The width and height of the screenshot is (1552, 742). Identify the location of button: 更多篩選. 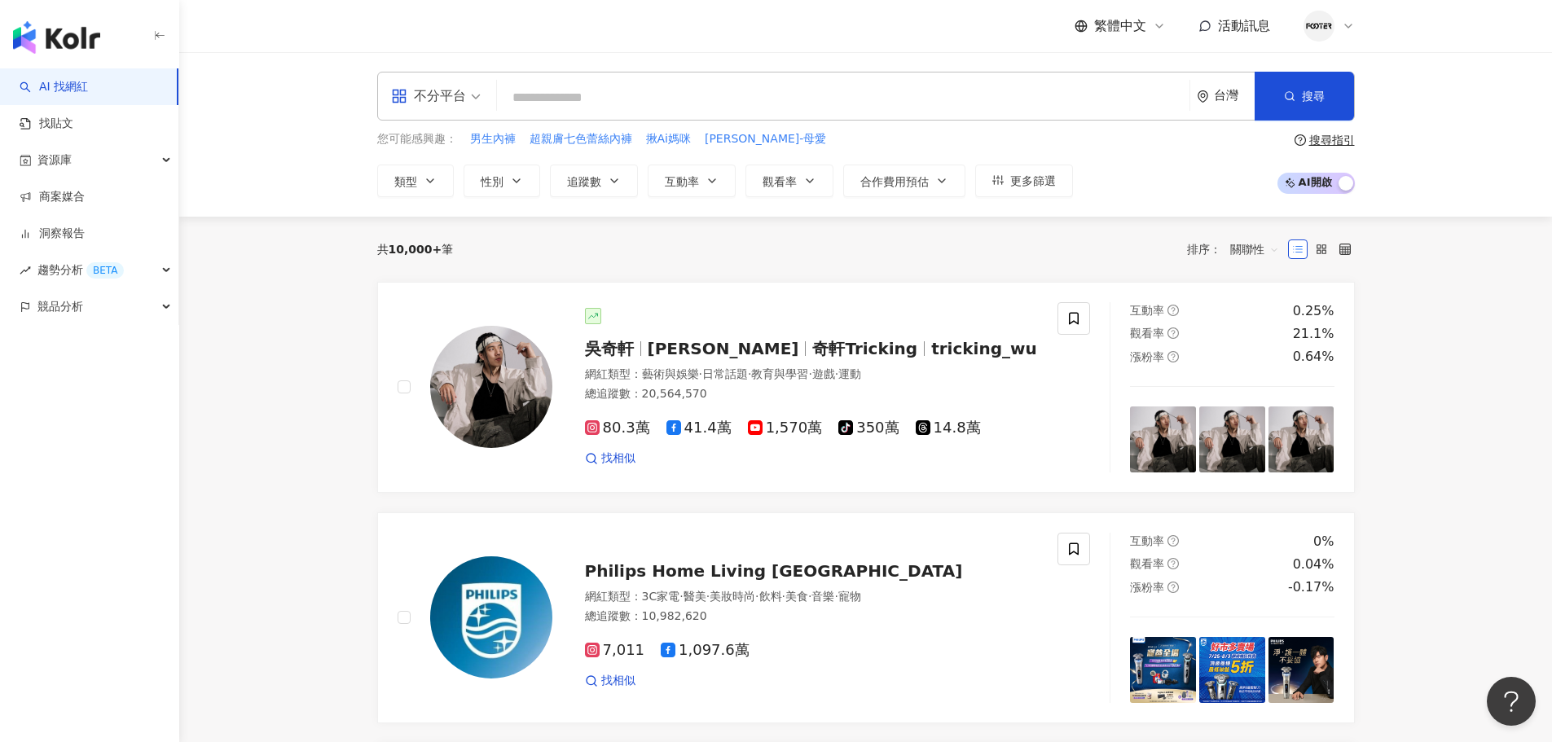
(1024, 181).